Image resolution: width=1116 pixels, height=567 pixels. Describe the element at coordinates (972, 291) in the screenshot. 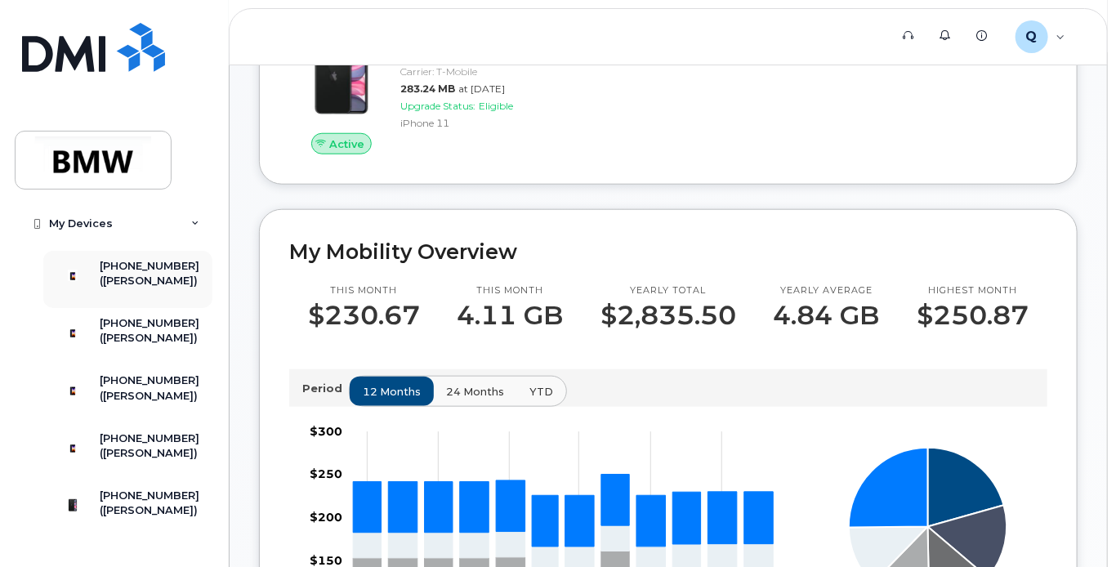

I see `p: Highest month` at that location.